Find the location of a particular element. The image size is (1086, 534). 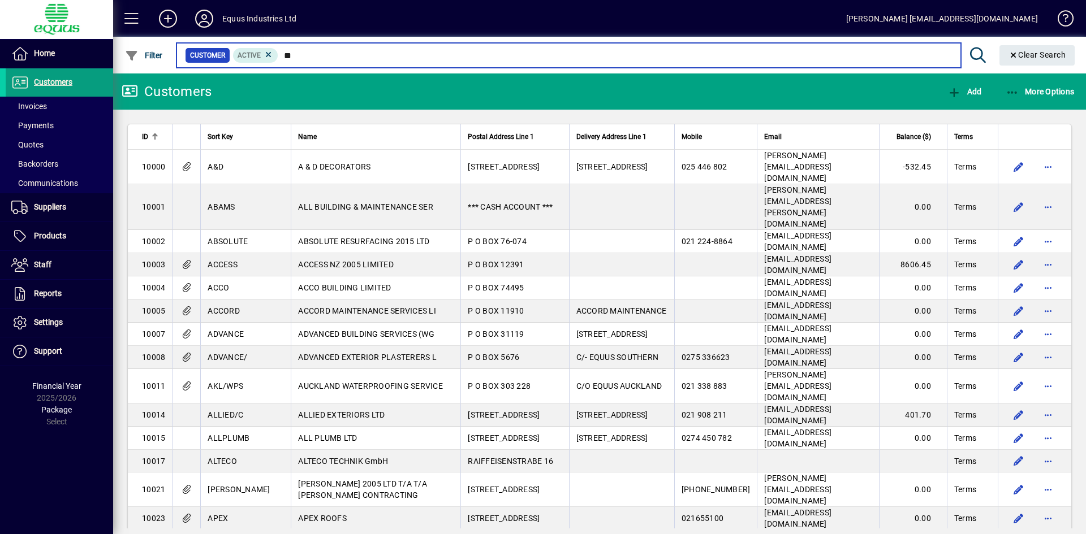

button: Profile is located at coordinates (204, 19).